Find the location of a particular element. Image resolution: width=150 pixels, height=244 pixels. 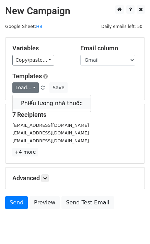

span: Daily emails left: 50 is located at coordinates (122, 27).